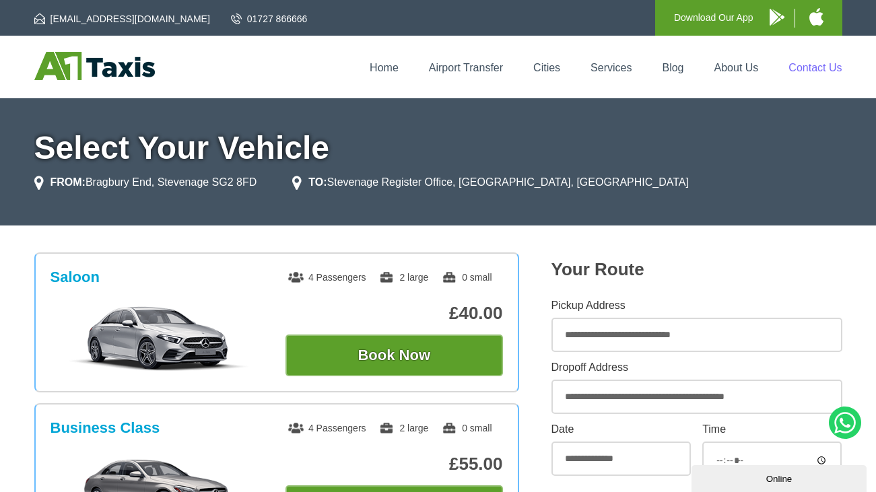 The height and width of the screenshot is (492, 876). What do you see at coordinates (611, 67) in the screenshot?
I see `a: Services` at bounding box center [611, 67].